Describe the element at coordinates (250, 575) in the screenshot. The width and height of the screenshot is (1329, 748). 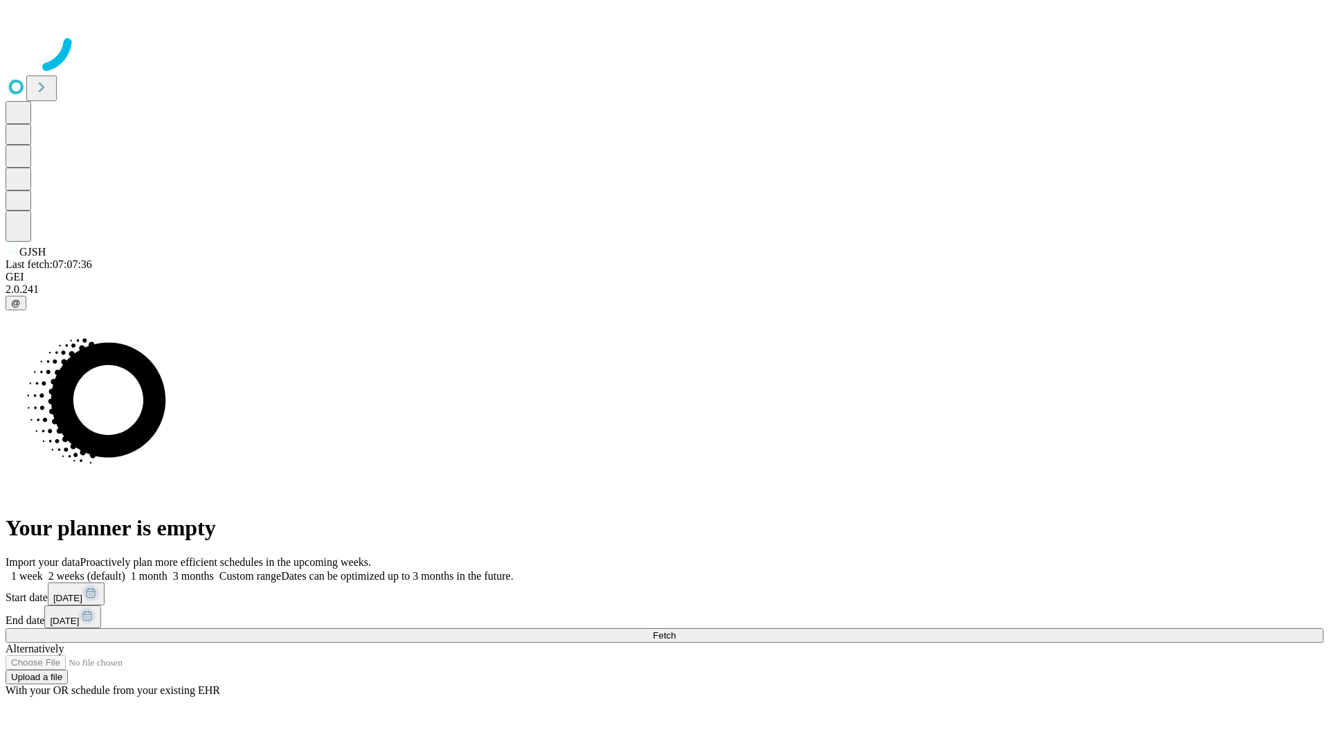
I see `span: Custom range` at that location.